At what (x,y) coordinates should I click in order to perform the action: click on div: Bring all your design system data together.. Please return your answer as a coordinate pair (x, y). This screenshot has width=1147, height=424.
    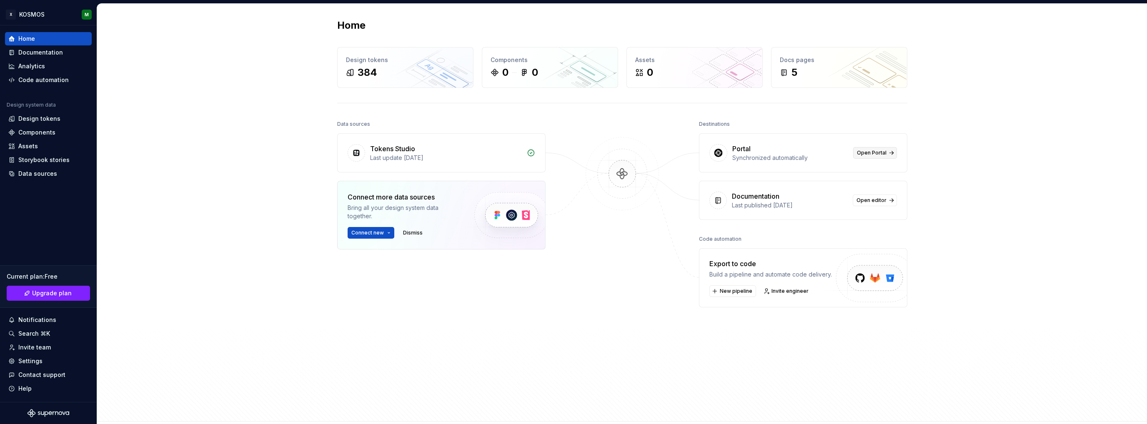
    Looking at the image, I should click on (404, 212).